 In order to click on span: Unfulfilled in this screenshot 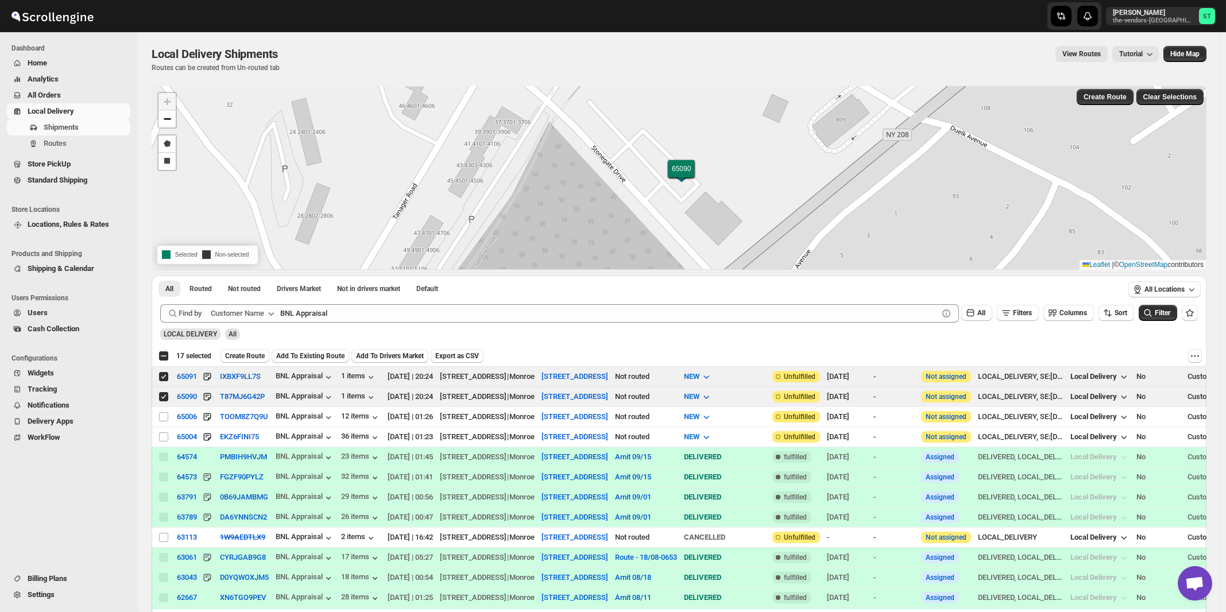, I will do `click(799, 397)`.